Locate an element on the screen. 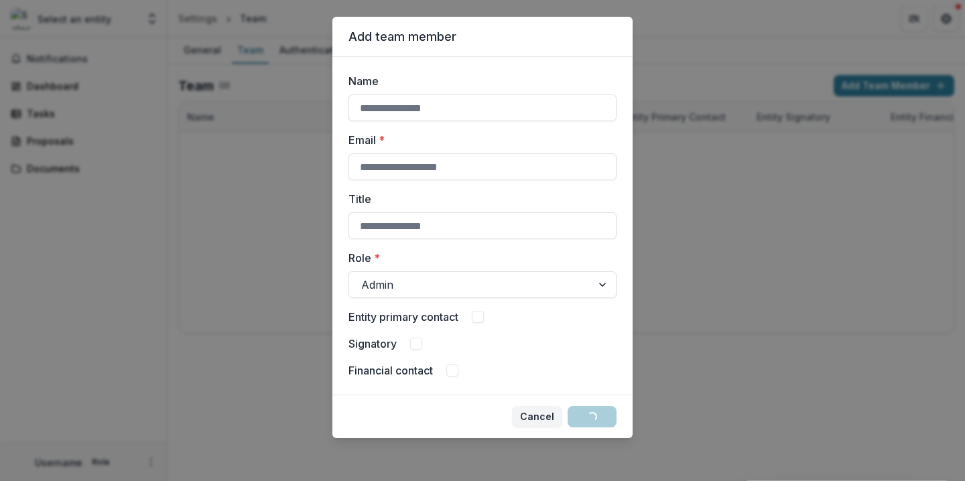 The width and height of the screenshot is (965, 481). label: Signatory is located at coordinates (373, 344).